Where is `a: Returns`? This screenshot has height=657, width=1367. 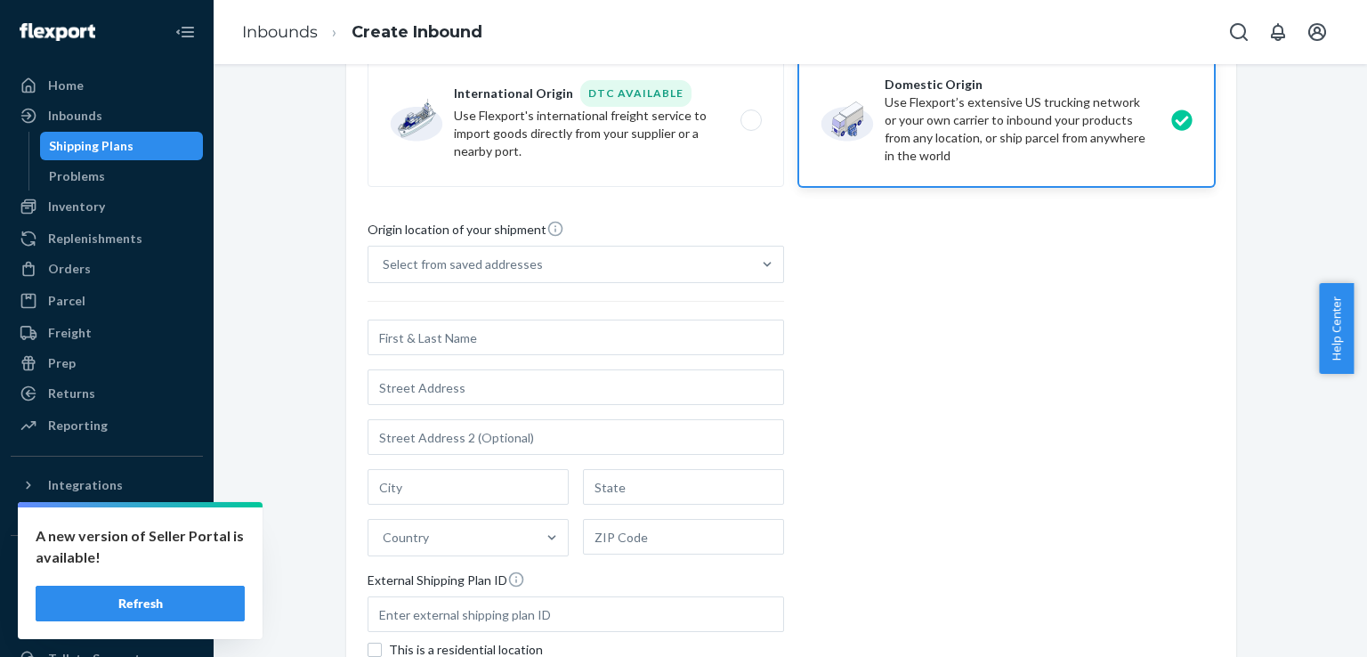 a: Returns is located at coordinates (107, 393).